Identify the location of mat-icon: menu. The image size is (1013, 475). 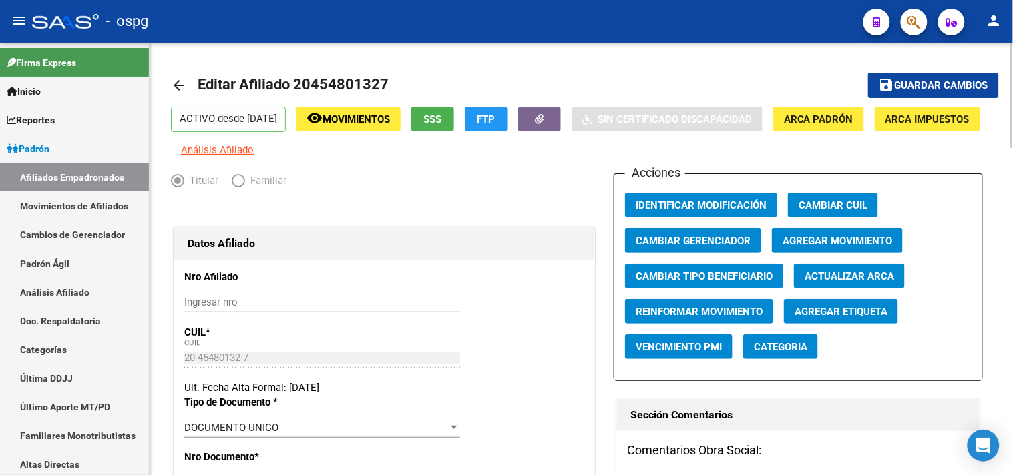
(19, 21).